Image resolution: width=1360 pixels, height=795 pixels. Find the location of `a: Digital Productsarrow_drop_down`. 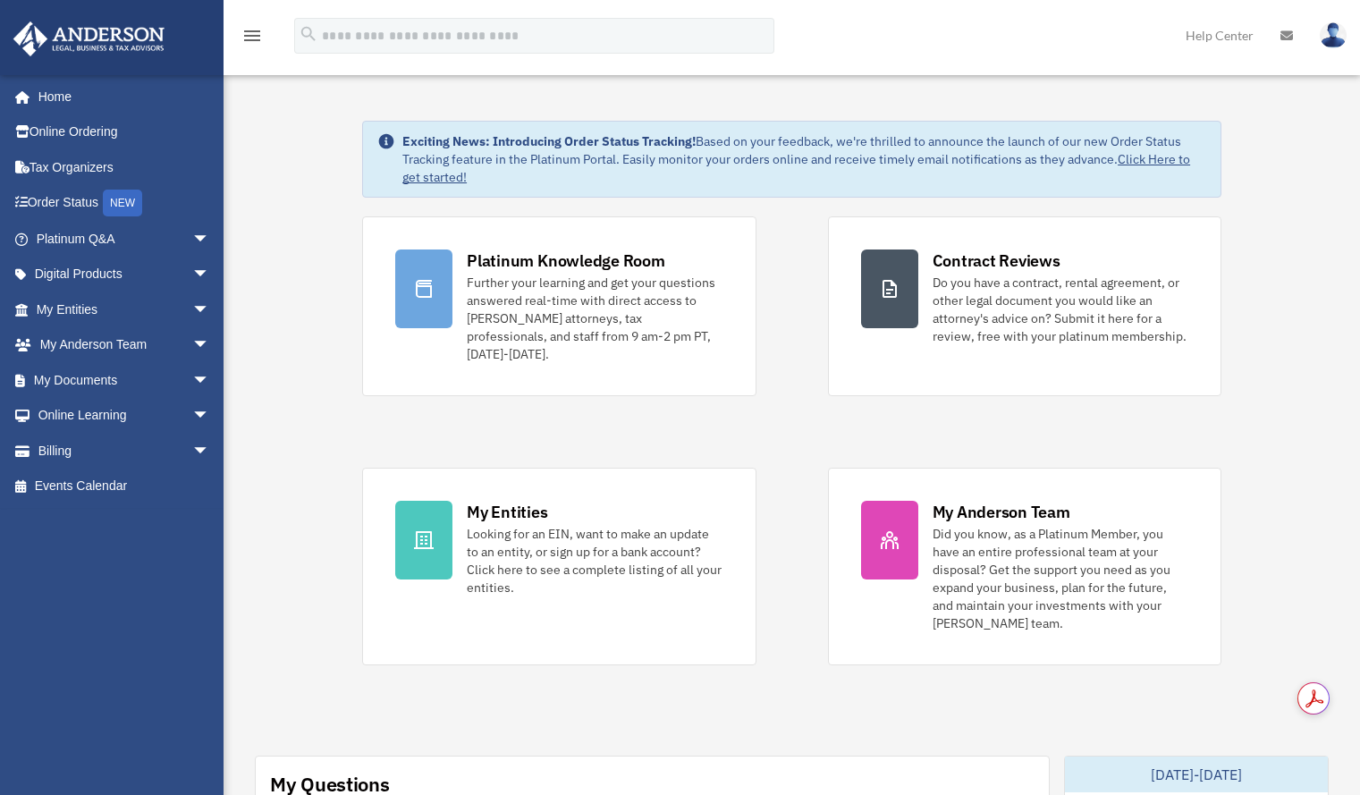

a: Digital Productsarrow_drop_down is located at coordinates (124, 275).